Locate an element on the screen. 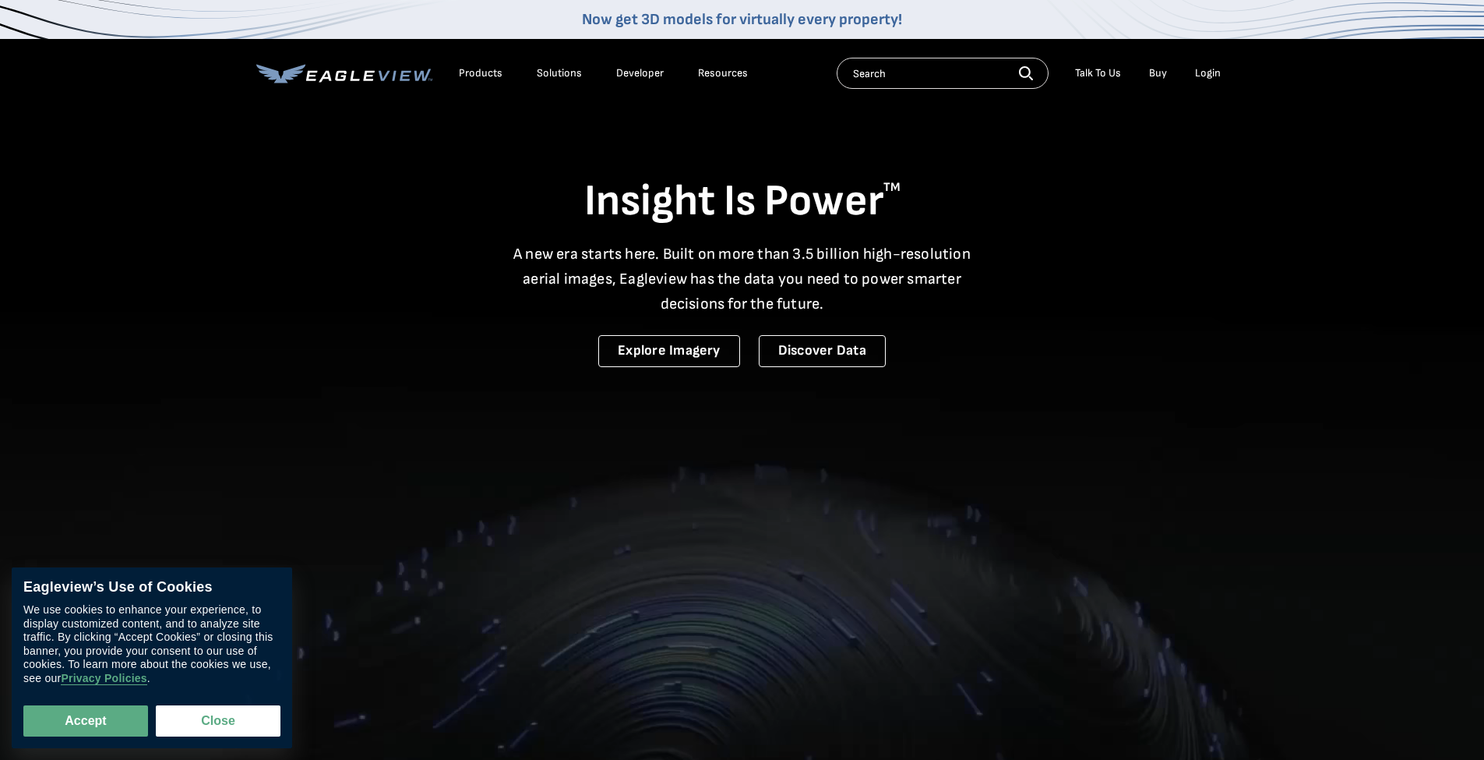 The height and width of the screenshot is (760, 1484). p: A new era starts here. Built on more than 3.5 billion high-resolution aerial images, Eagleview ha... is located at coordinates (743, 279).